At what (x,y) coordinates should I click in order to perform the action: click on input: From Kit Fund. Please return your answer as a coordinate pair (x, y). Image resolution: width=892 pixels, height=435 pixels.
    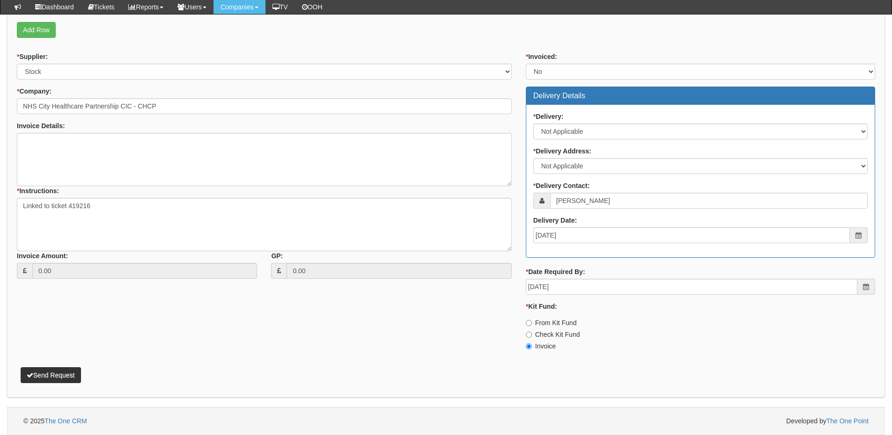
    Looking at the image, I should click on (528, 323).